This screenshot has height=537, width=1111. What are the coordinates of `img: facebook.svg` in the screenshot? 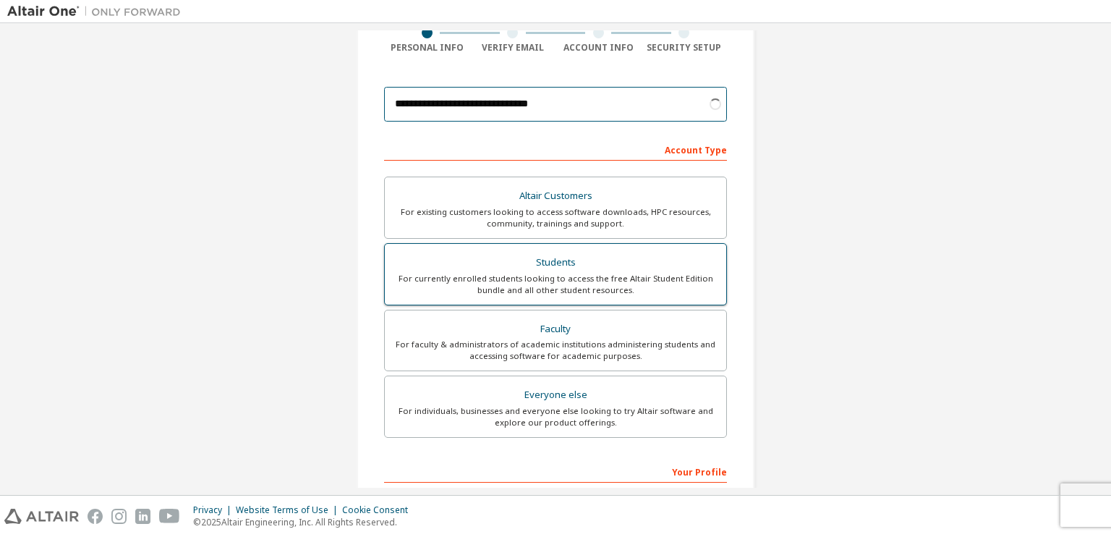 It's located at (95, 516).